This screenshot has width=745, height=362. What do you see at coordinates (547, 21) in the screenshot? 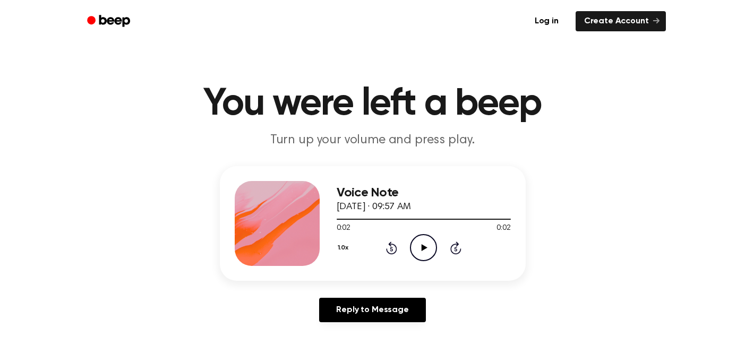
I see `a: Log in` at bounding box center [547, 21].